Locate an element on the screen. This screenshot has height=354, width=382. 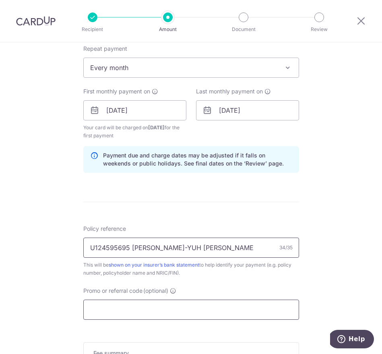
p: Payment due and charge dates may be adjusted if it falls on weekends or public holidays. See fina... is located at coordinates (198, 160).